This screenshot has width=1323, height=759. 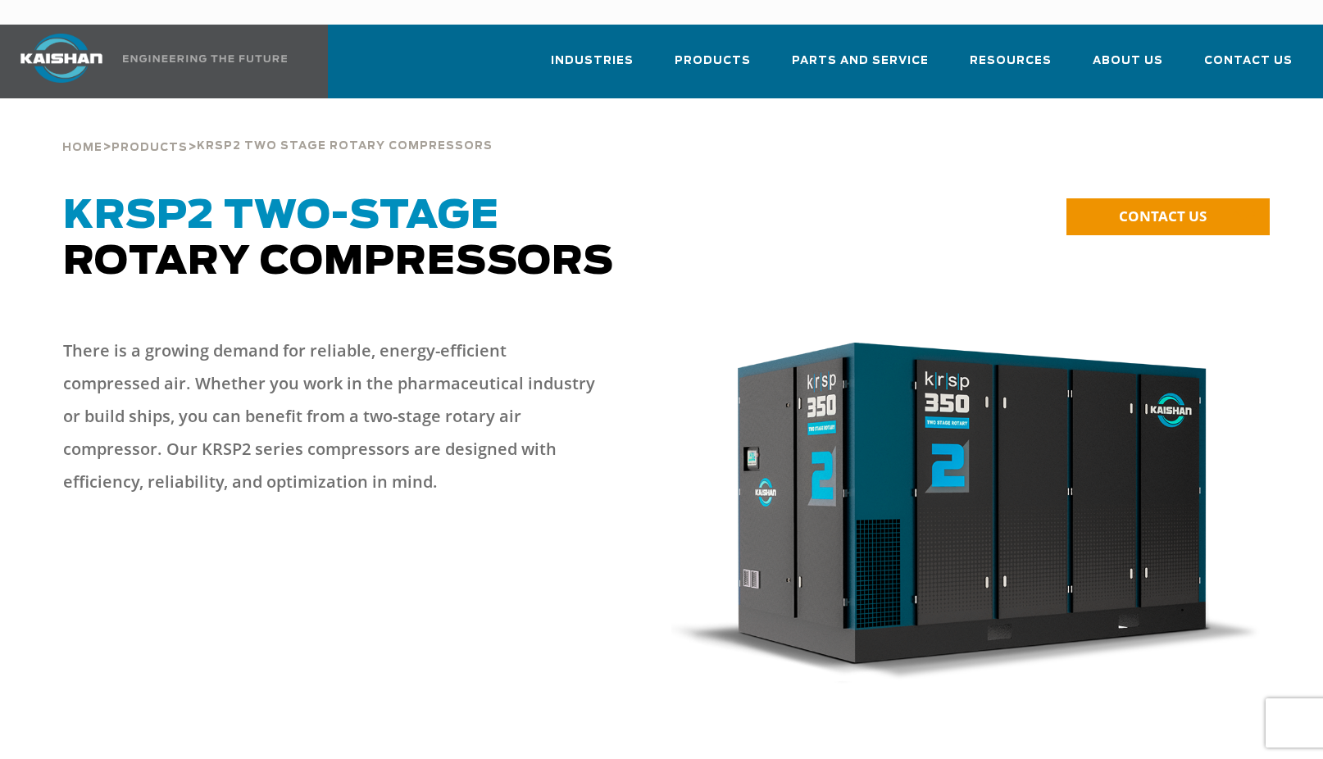 What do you see at coordinates (344, 146) in the screenshot?
I see `span: krsp2 two stage rotary compressors` at bounding box center [344, 146].